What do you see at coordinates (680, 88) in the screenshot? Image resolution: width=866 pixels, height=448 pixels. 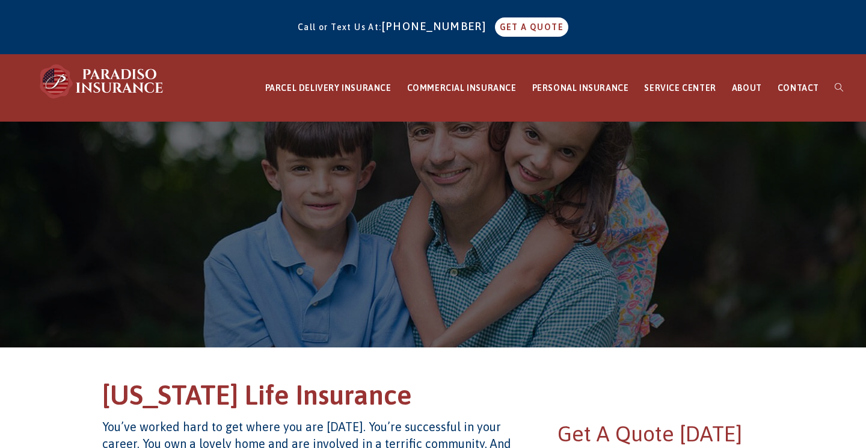 I see `a: SERVICE CENTER` at bounding box center [680, 88].